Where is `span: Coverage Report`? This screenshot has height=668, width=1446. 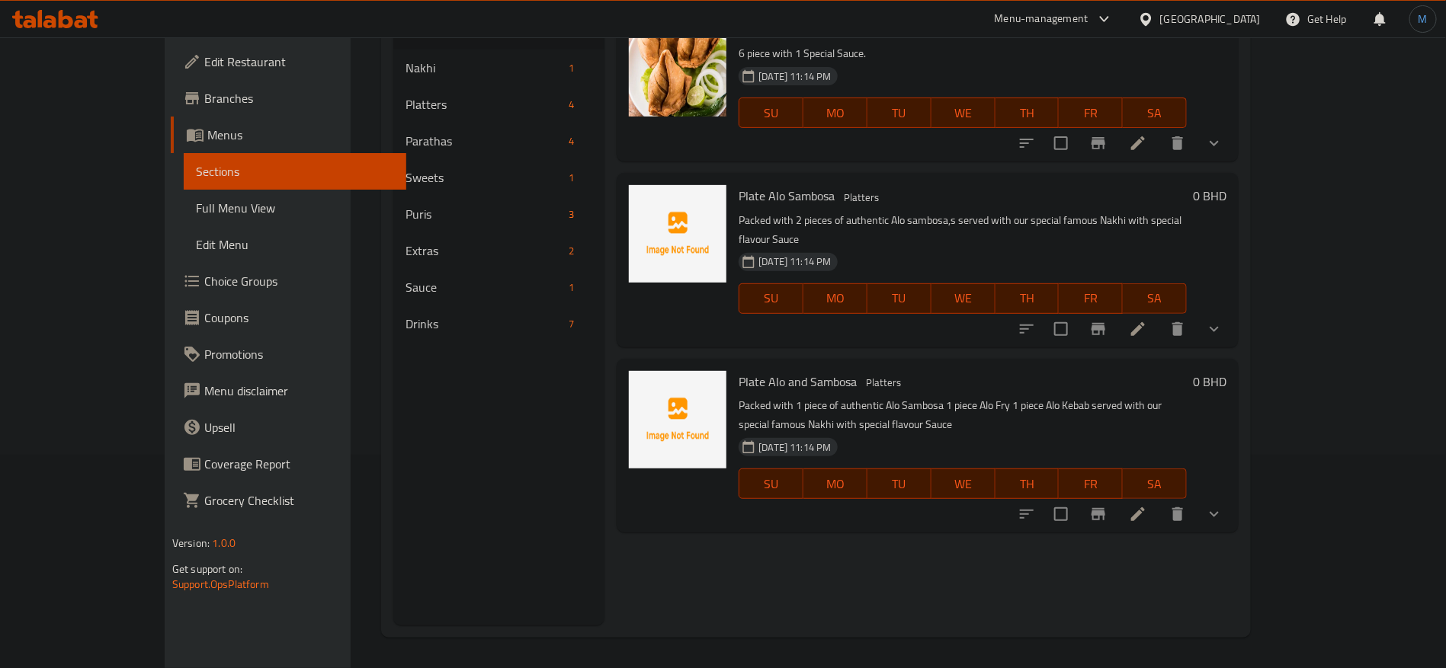
span: Coverage Report is located at coordinates (299, 464).